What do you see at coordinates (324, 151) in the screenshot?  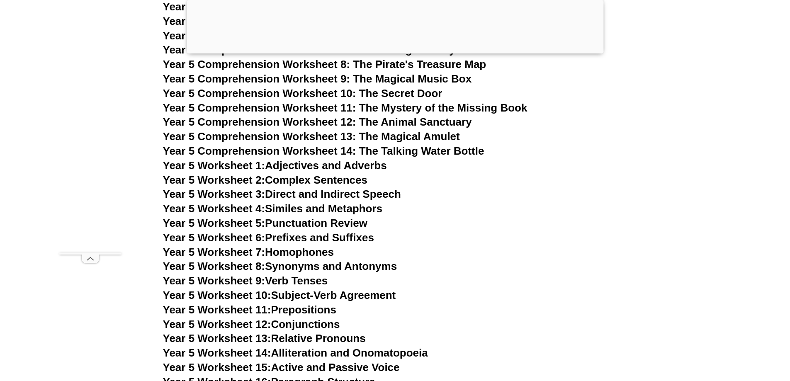 I see `a: Year 5 Comprehension Worksheet 14: The Talking Water Bottle` at bounding box center [324, 151].